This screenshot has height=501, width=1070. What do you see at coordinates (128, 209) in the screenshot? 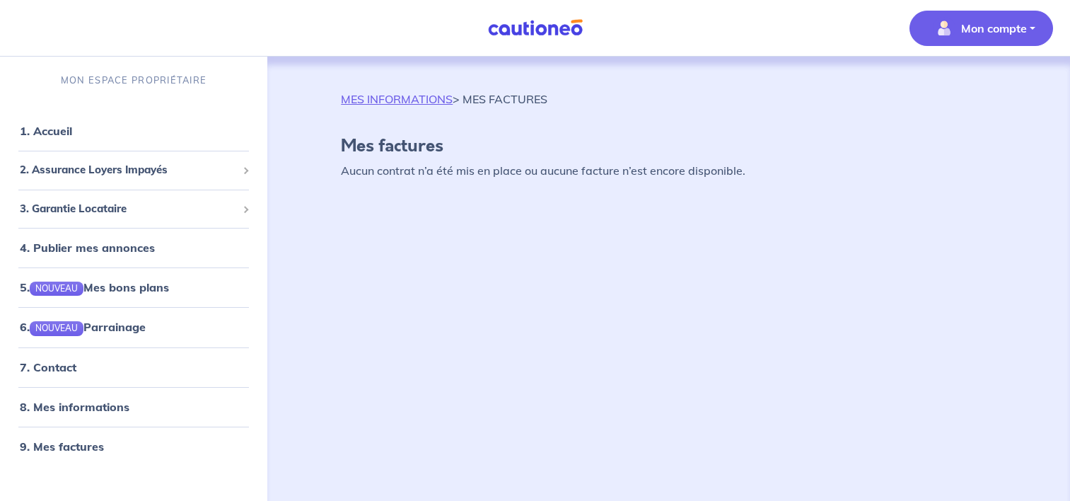
I see `span: 3. Garantie Locataire` at bounding box center [128, 209].